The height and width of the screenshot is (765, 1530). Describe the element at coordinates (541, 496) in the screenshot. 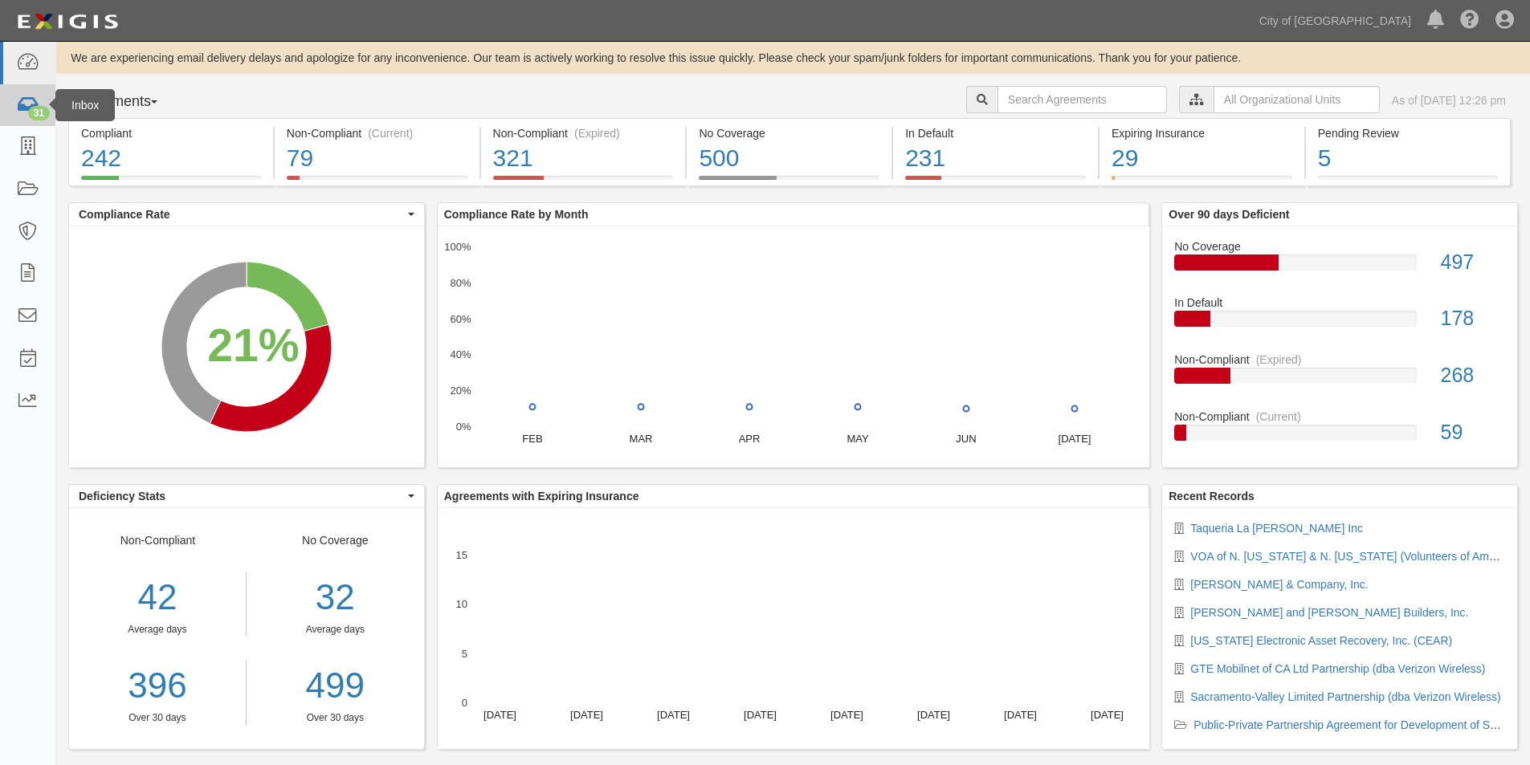

I see `b: Agreements with Expiring Insurance` at that location.